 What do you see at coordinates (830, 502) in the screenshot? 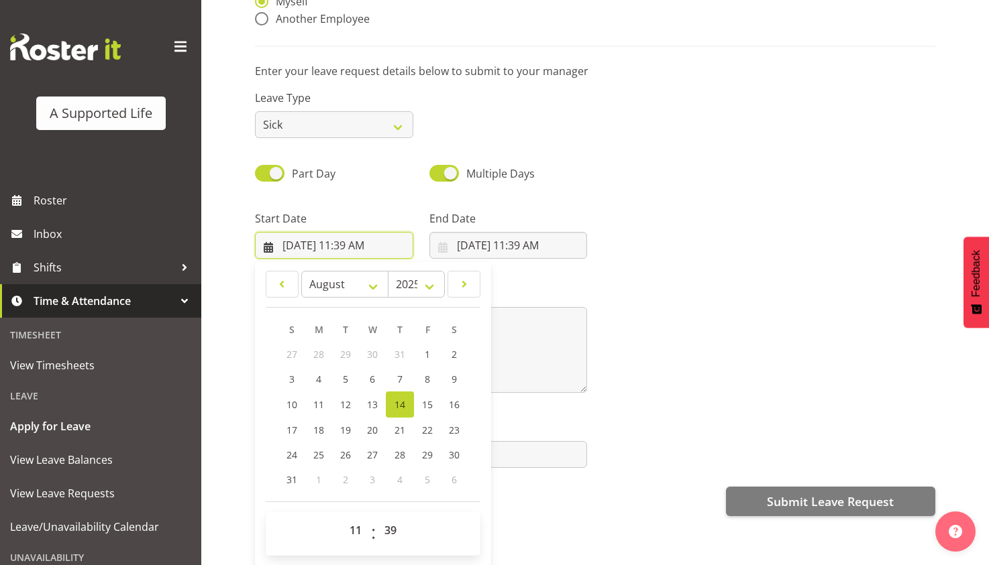
I see `button: Submit Leave Request` at bounding box center [830, 502].